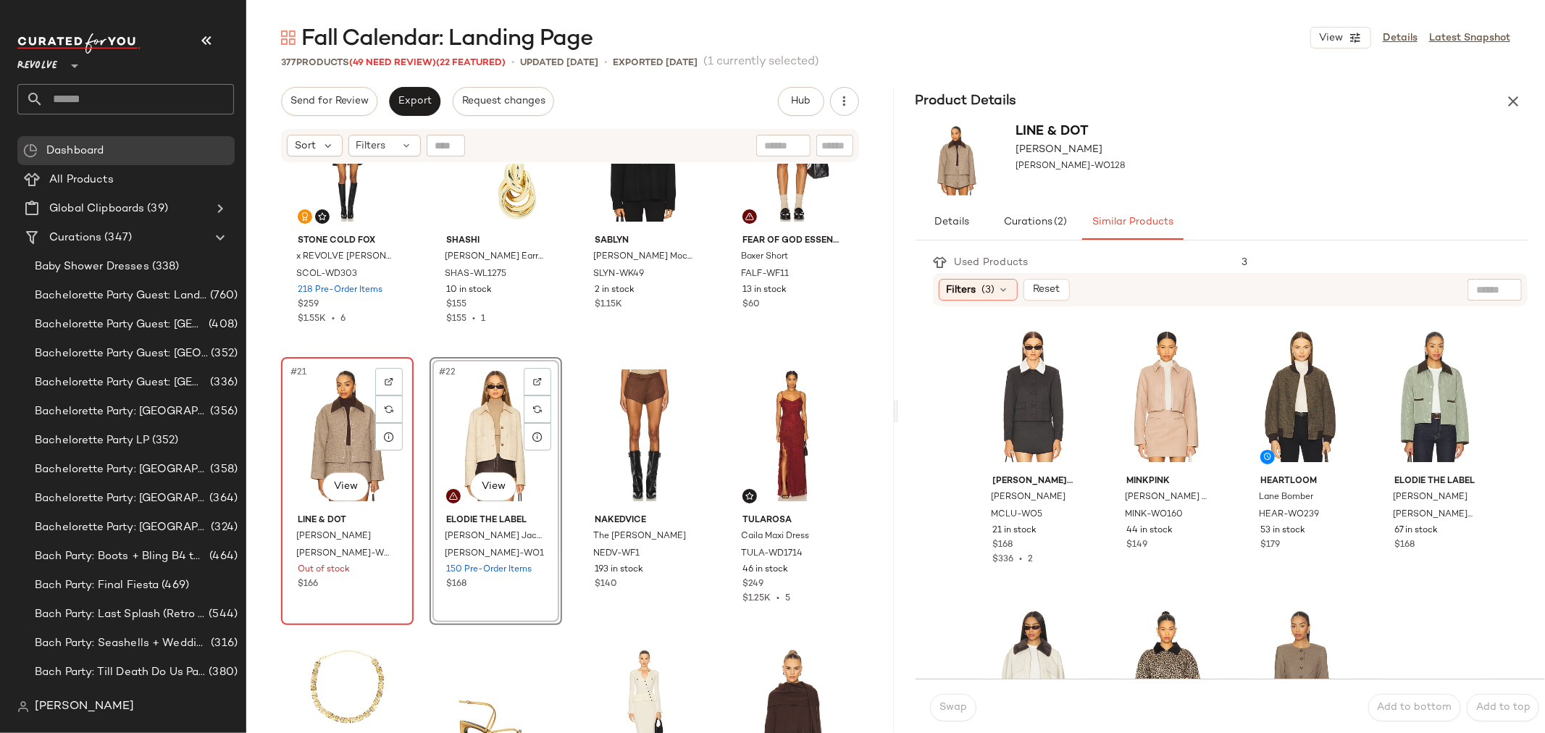 Image resolution: width=1545 pixels, height=733 pixels. I want to click on span: (22 Featured), so click(471, 63).